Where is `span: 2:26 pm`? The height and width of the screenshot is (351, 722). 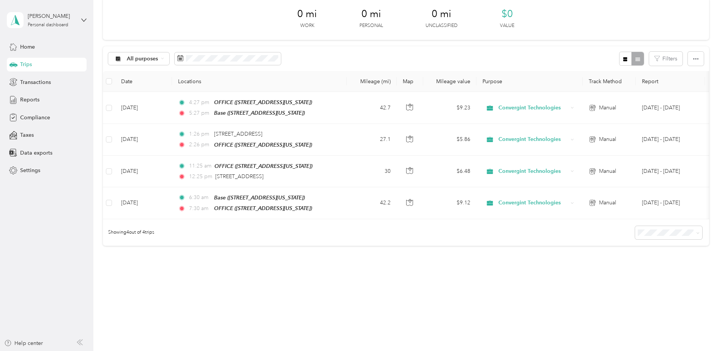
span: 2:26 pm is located at coordinates (200, 145).